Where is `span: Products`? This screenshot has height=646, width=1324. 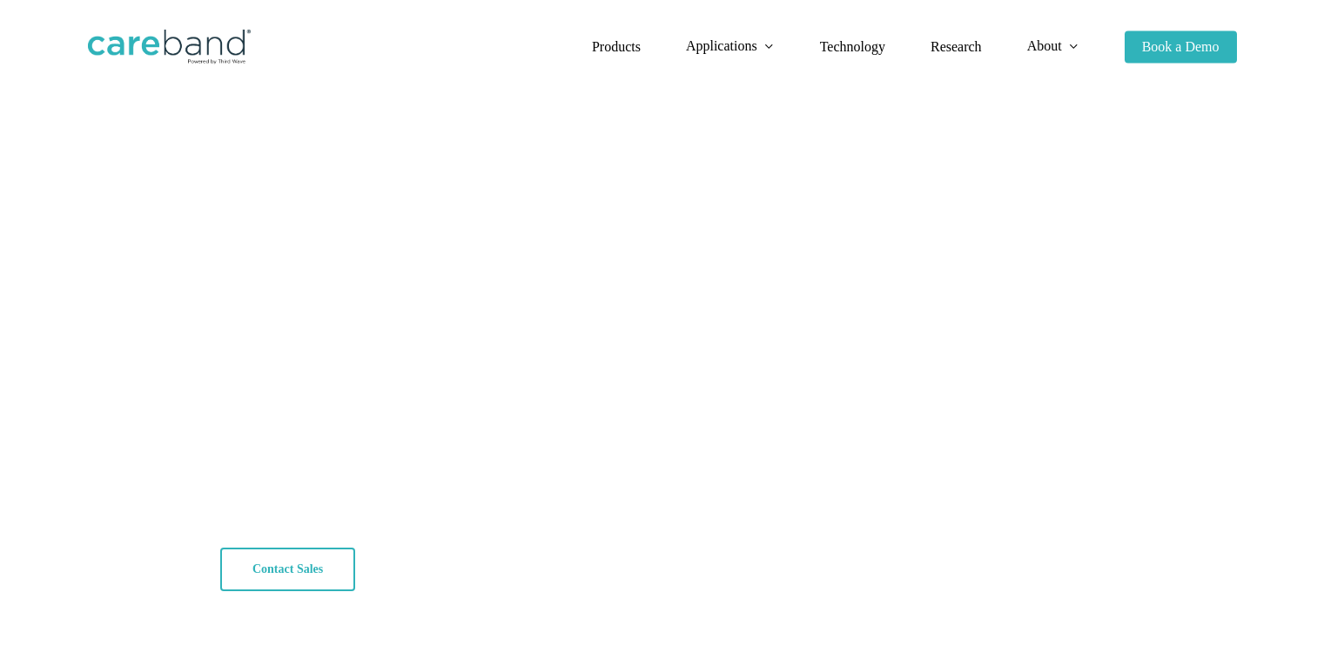
span: Products is located at coordinates (616, 46).